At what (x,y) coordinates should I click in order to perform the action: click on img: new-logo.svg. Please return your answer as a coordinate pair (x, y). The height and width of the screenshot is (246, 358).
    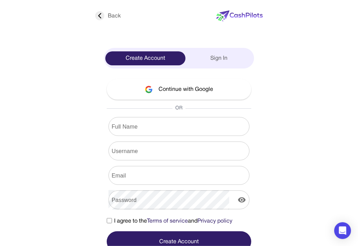
    Looking at the image, I should click on (239, 16).